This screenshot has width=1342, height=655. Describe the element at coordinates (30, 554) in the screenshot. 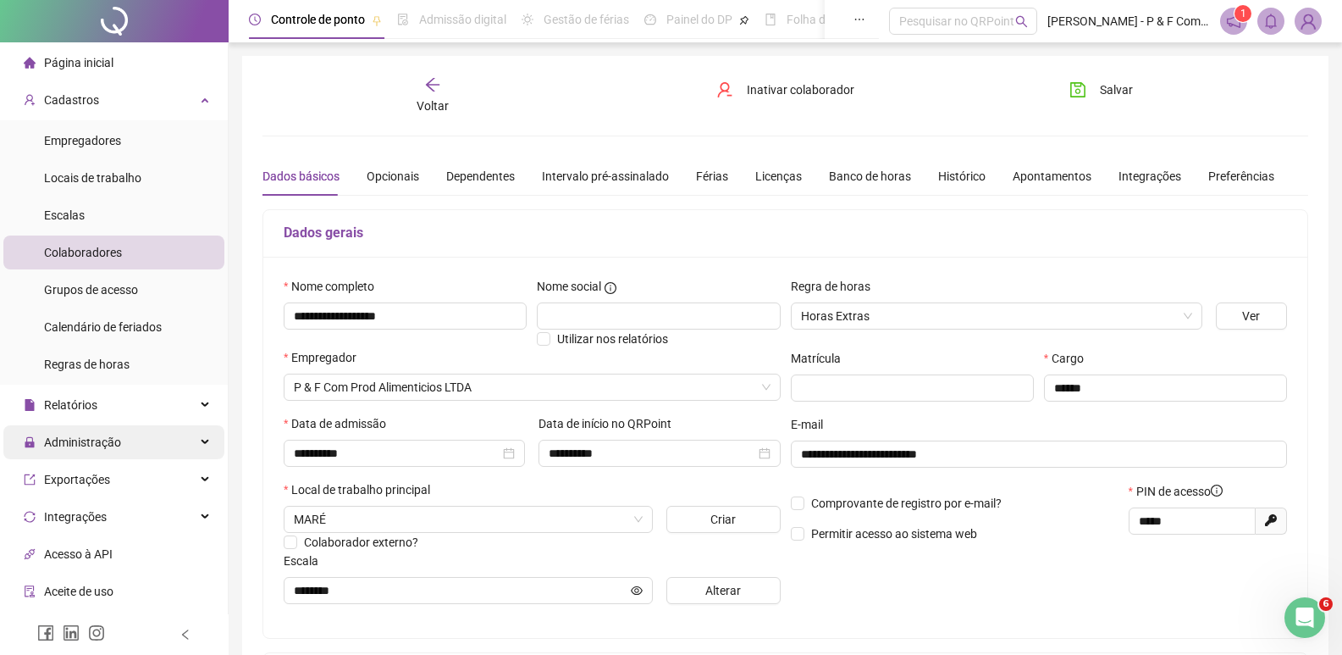

I see `span: api` at that location.